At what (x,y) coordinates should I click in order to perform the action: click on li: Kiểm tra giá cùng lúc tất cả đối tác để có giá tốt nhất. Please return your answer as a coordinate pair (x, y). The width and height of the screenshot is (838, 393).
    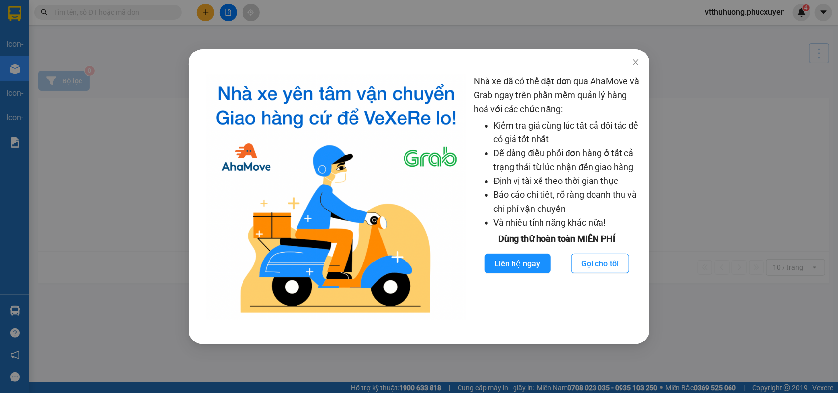
    Looking at the image, I should click on (566, 133).